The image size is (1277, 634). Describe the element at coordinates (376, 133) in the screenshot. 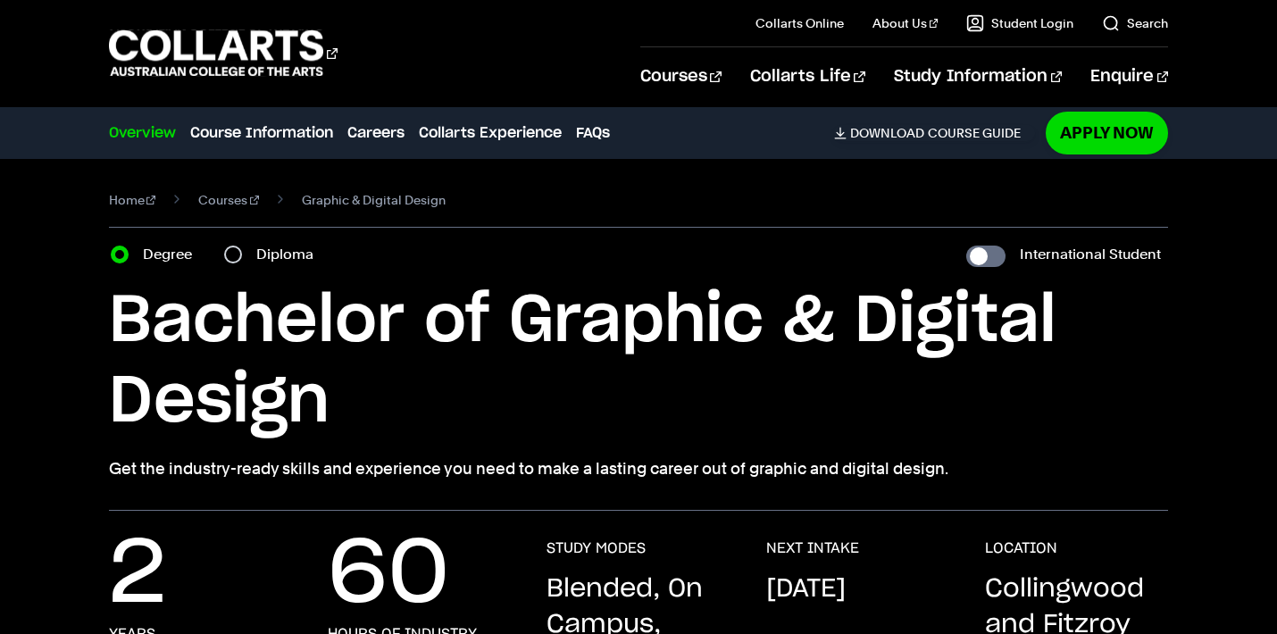

I see `a: Careers` at that location.